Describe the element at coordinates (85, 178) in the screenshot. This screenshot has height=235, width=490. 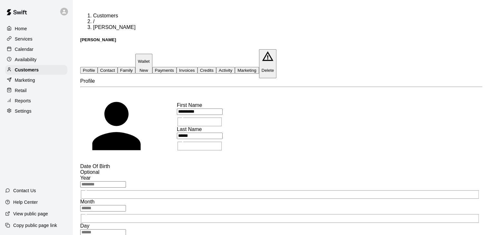
I see `span: Year` at that location.